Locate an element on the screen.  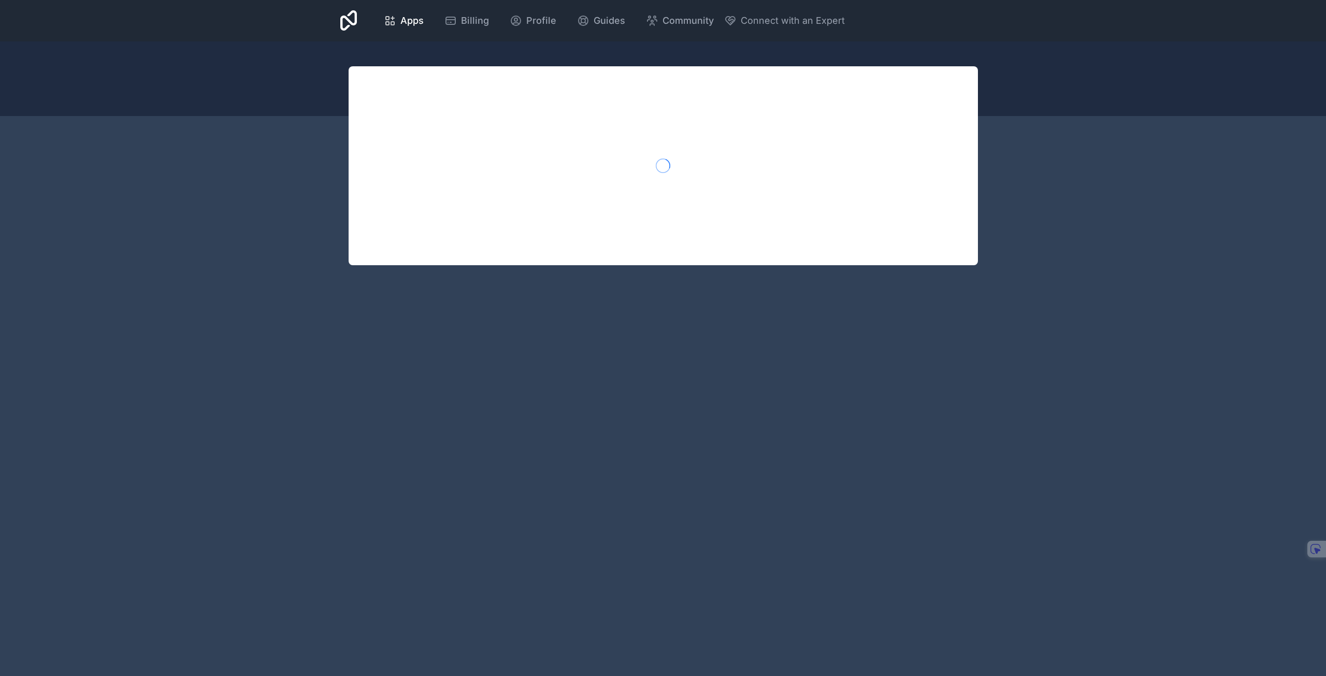
span: Billing is located at coordinates (475, 21).